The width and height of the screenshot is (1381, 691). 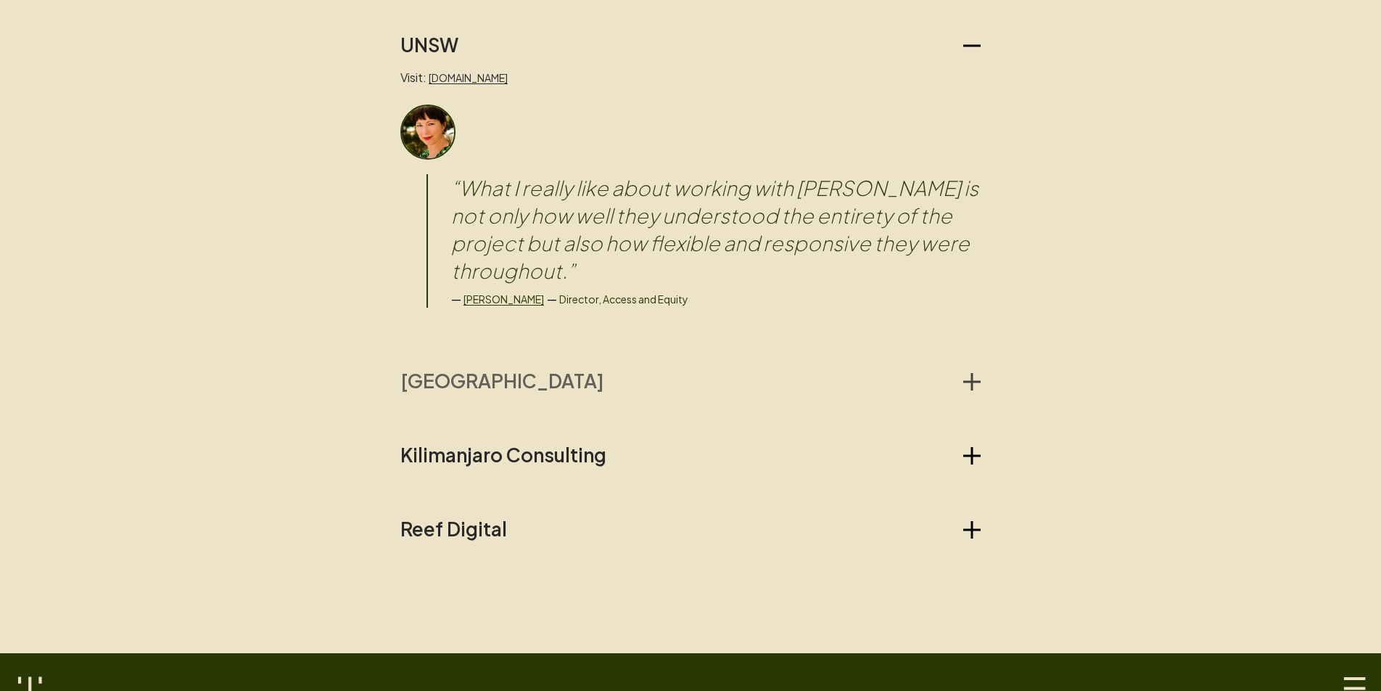 What do you see at coordinates (429, 45) in the screenshot?
I see `h2: UNSW` at bounding box center [429, 45].